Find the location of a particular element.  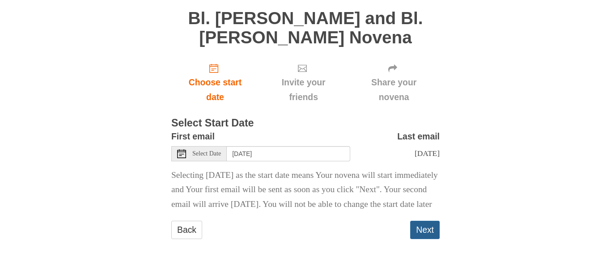

span: Select Date is located at coordinates (206, 154).